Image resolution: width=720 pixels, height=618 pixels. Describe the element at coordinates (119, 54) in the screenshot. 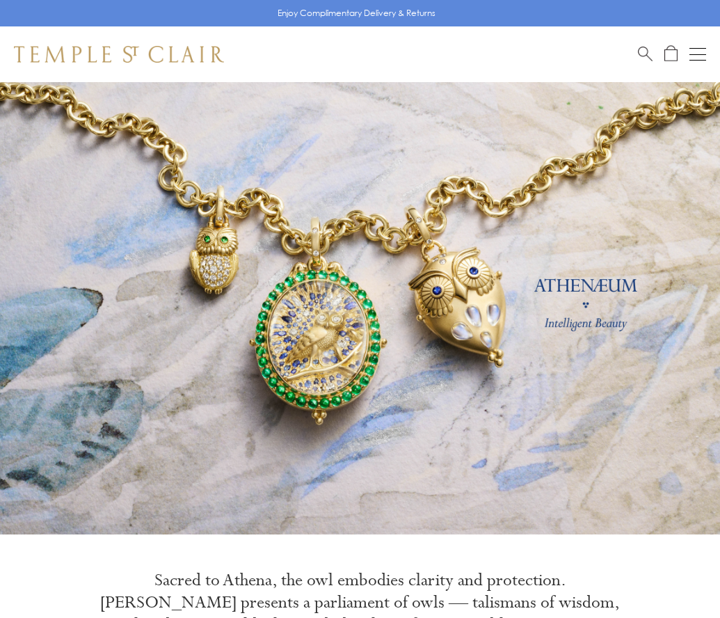

I see `img: Temple St. Clair` at that location.